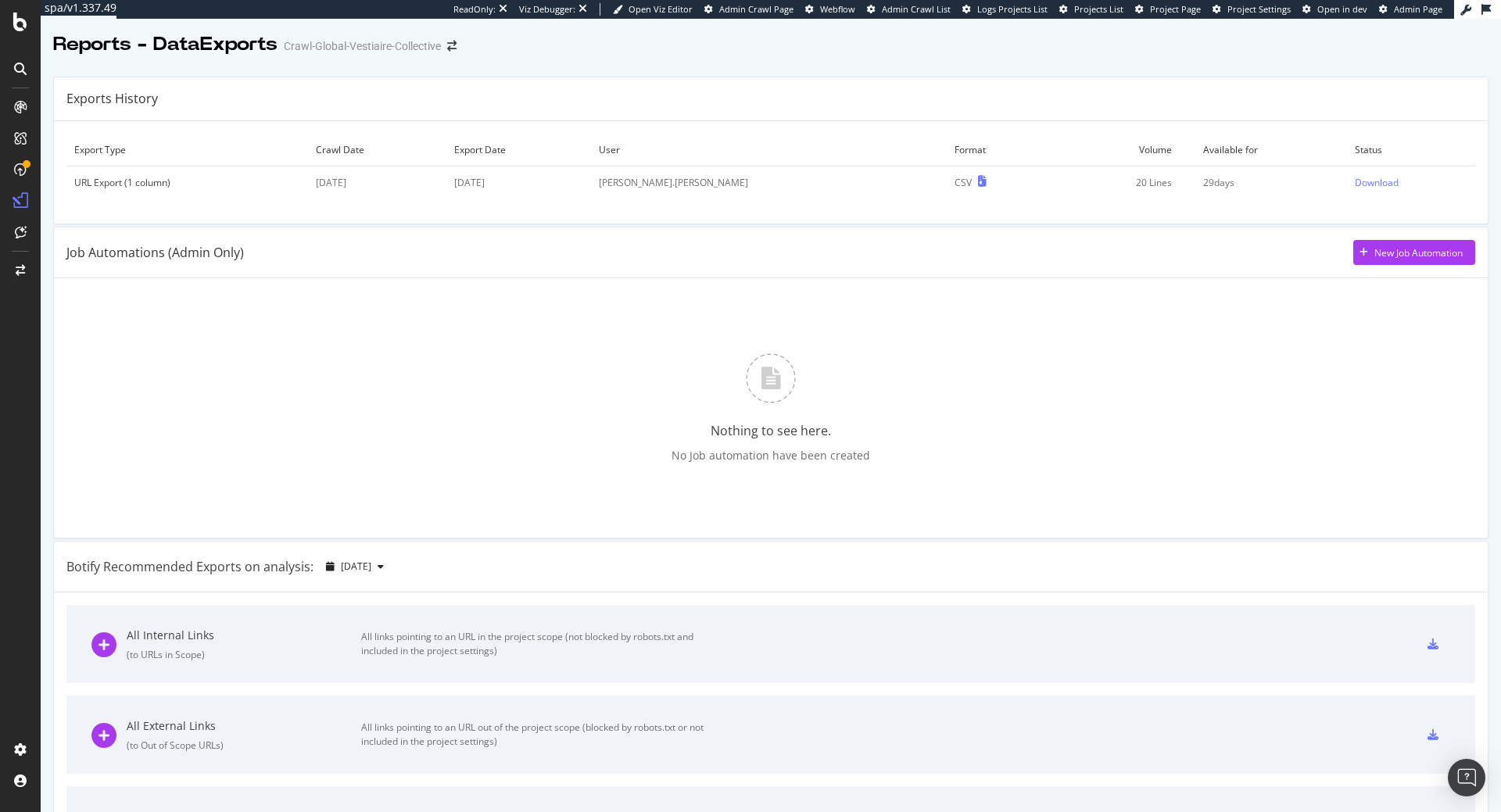  I want to click on span: Admin Crawl Page, so click(756, 9).